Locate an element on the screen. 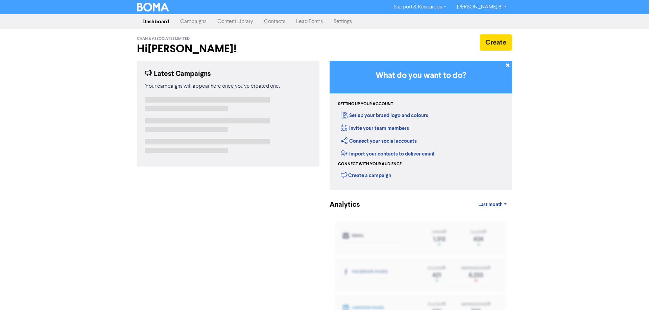 This screenshot has height=310, width=649. div: Latest Campaigns is located at coordinates (178, 74).